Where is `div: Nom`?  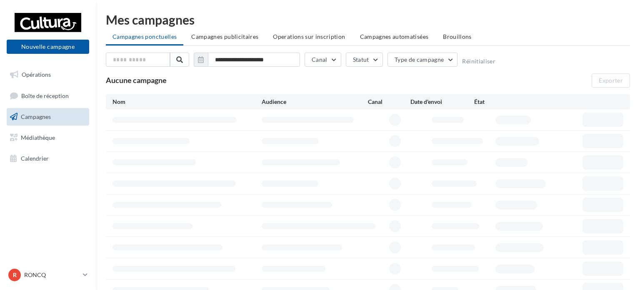 div: Nom is located at coordinates (187, 102).